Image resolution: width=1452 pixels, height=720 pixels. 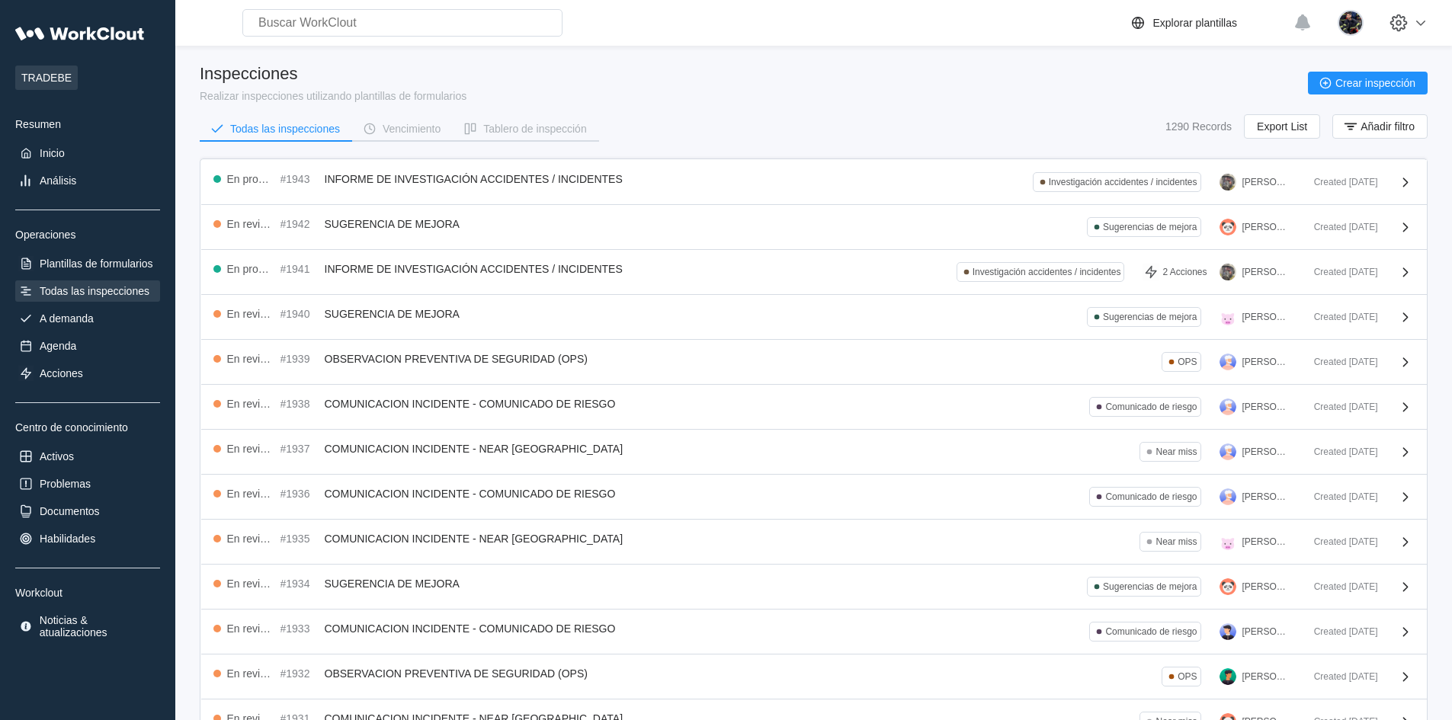 What do you see at coordinates (299, 584) in the screenshot?
I see `div: #1934` at bounding box center [299, 584].